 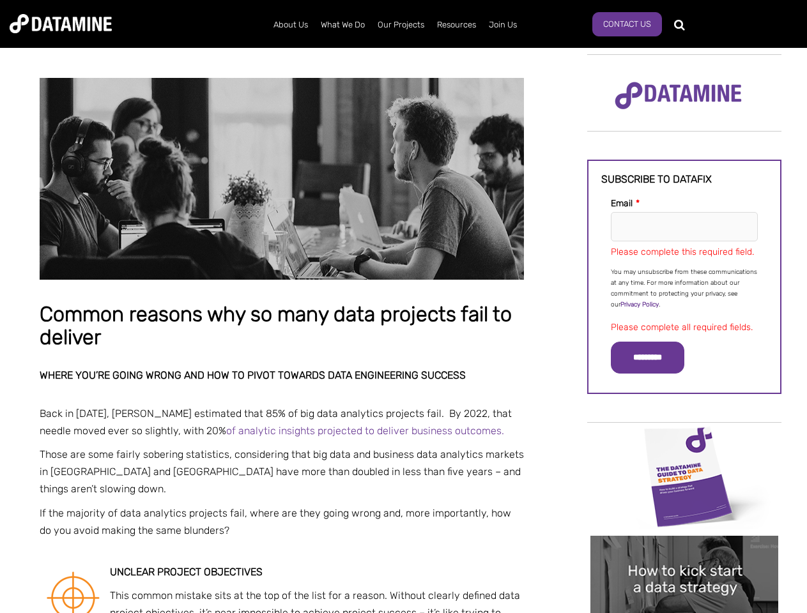 I want to click on img: Datamine Logo No Strapline - Purple, so click(x=678, y=96).